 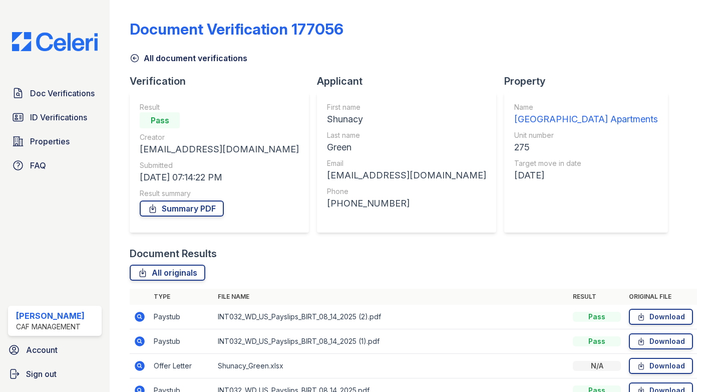 What do you see at coordinates (586, 135) in the screenshot?
I see `div: Unit number` at bounding box center [586, 135].